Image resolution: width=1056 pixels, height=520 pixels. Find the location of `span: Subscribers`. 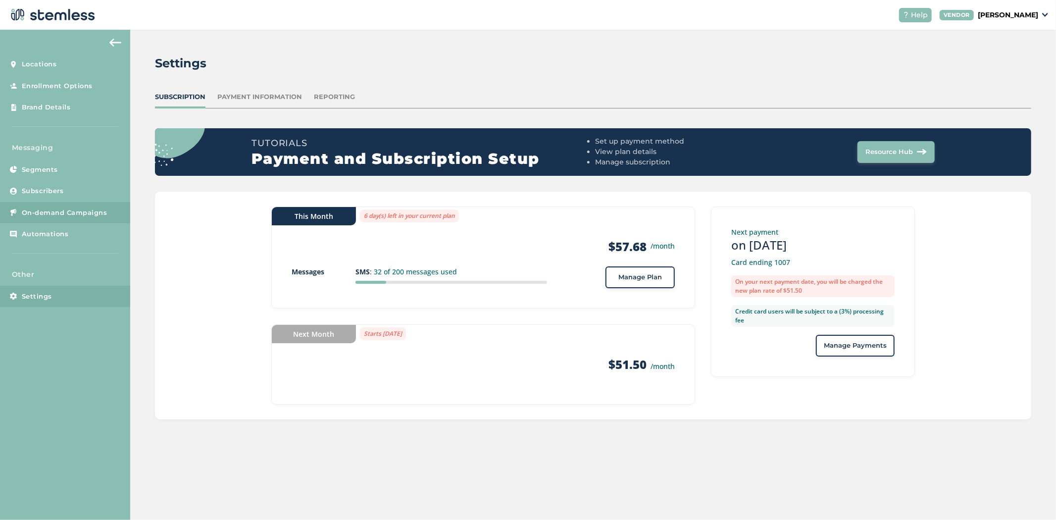

span: Subscribers is located at coordinates (43, 191).